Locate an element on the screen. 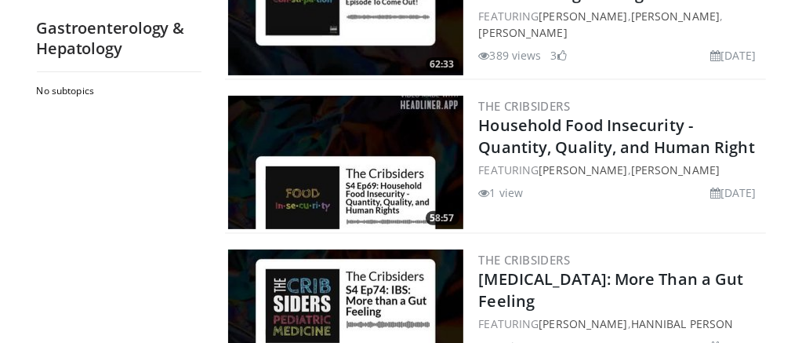 This screenshot has height=343, width=802. li: 1 view is located at coordinates (501, 192).